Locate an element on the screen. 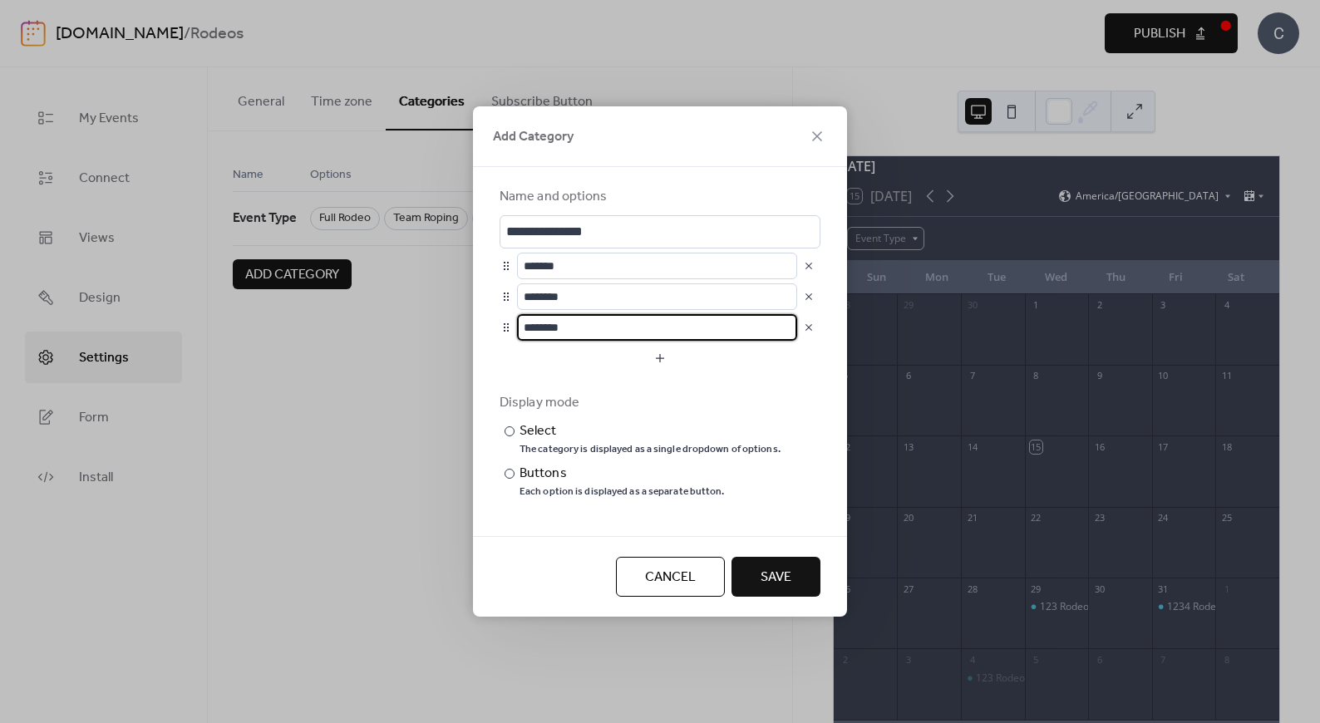 The width and height of the screenshot is (1320, 723). button: Save is located at coordinates (776, 577).